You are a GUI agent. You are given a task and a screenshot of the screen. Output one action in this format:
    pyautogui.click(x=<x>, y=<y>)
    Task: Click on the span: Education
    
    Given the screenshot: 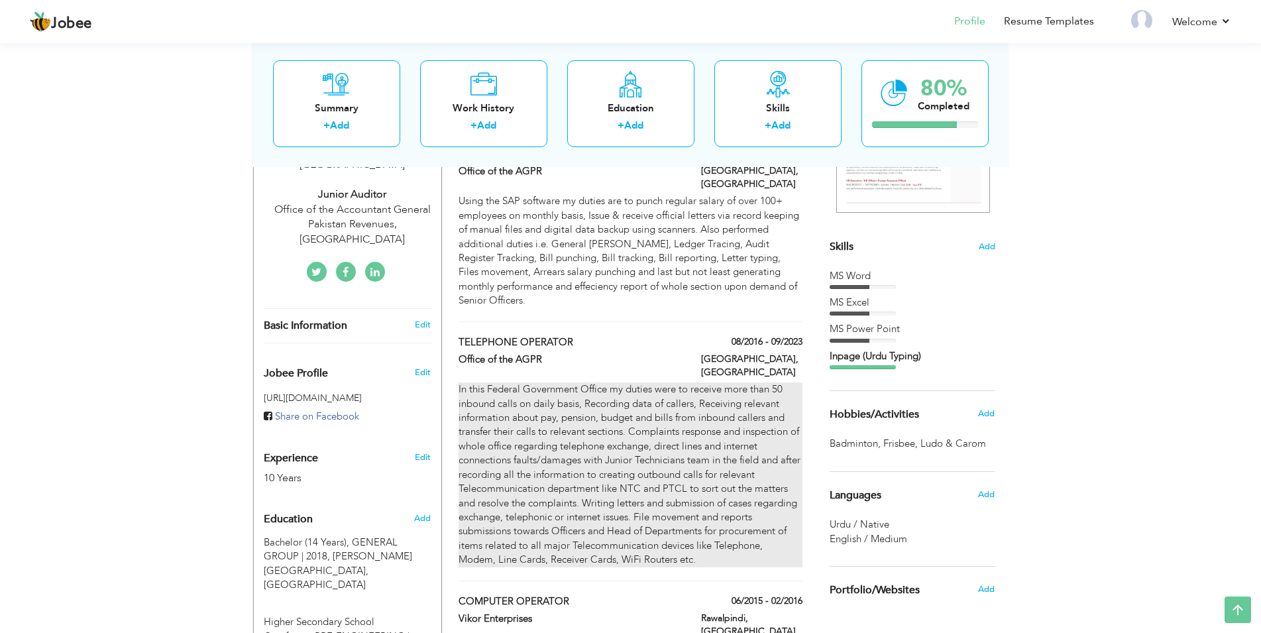 What is the action you would take?
    pyautogui.click(x=288, y=520)
    